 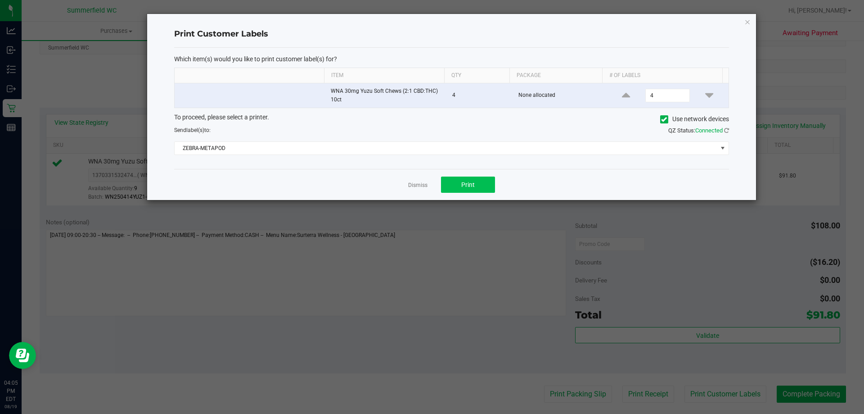 What do you see at coordinates (418, 185) in the screenshot?
I see `a: Dismiss` at bounding box center [418, 185].